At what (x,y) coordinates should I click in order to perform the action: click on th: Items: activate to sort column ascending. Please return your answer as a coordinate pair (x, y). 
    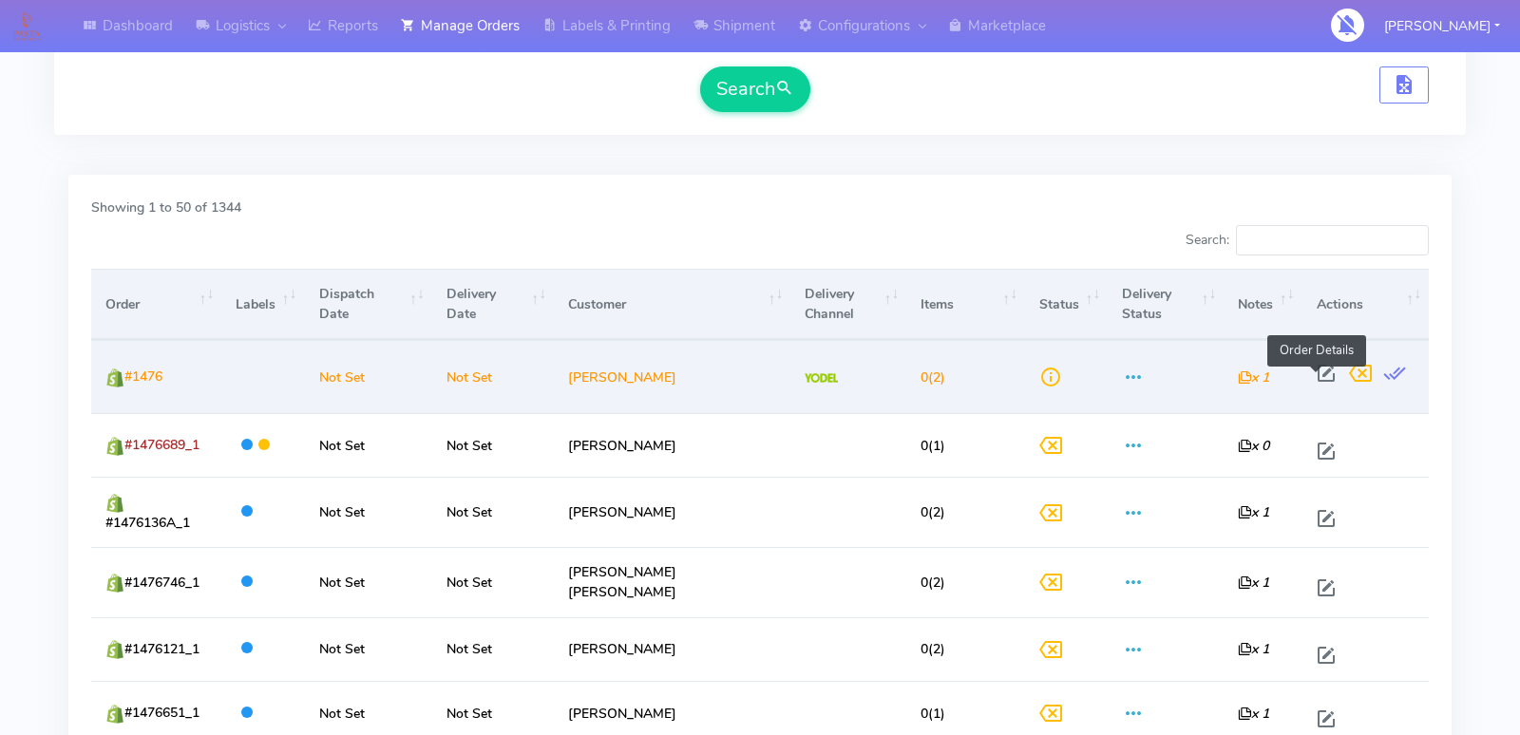
    Looking at the image, I should click on (965, 304).